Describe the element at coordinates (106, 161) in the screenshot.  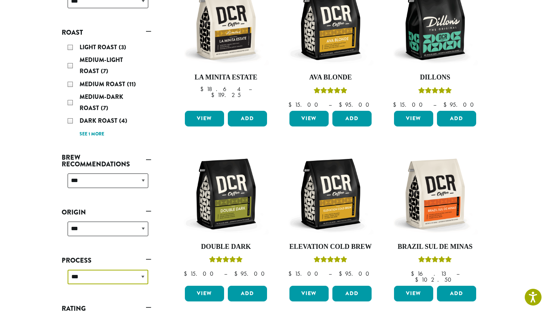
I see `a: Brew Recommendations` at that location.